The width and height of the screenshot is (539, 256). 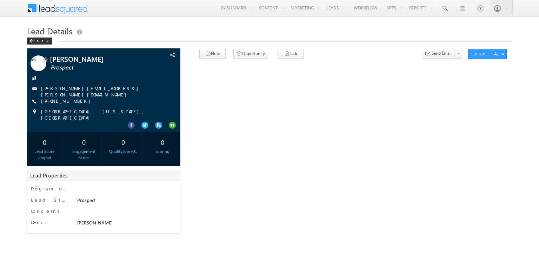 I want to click on button: Send Email, so click(x=438, y=54).